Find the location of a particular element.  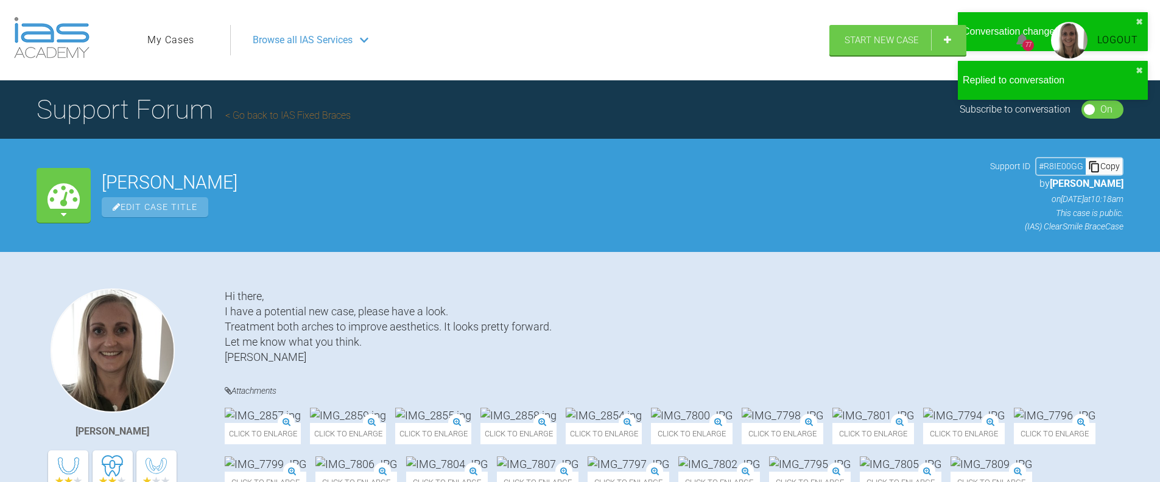

div: # R8IE00GG is located at coordinates (1061, 166).